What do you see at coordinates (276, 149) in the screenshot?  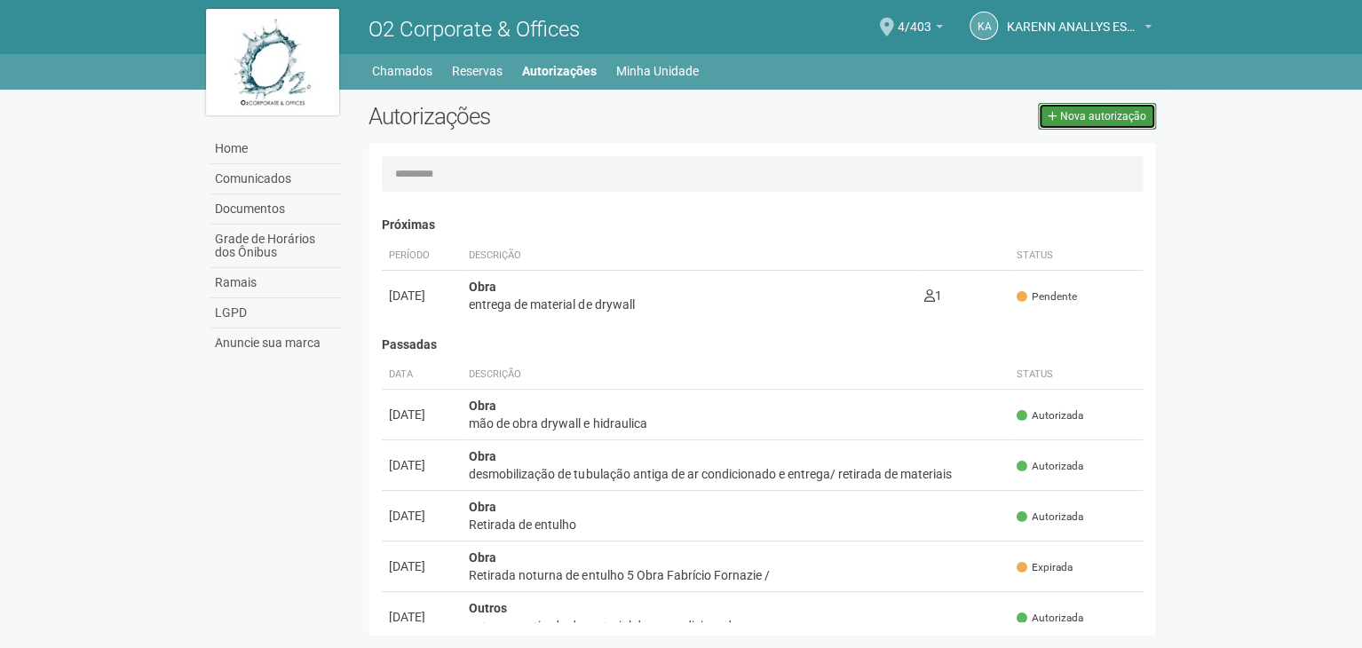 I see `a: Home` at bounding box center [276, 149].